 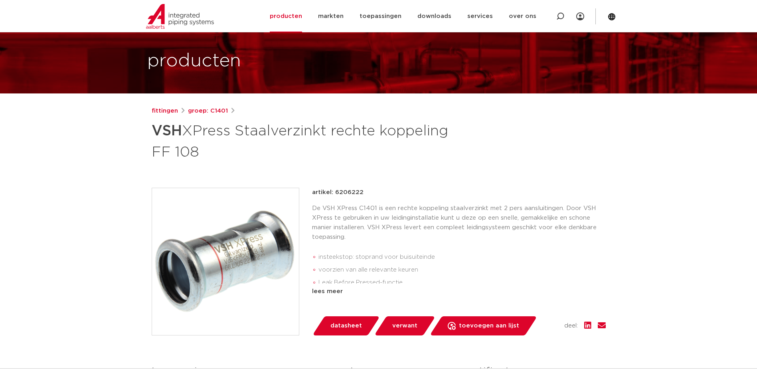 I want to click on span: datasheet, so click(x=346, y=326).